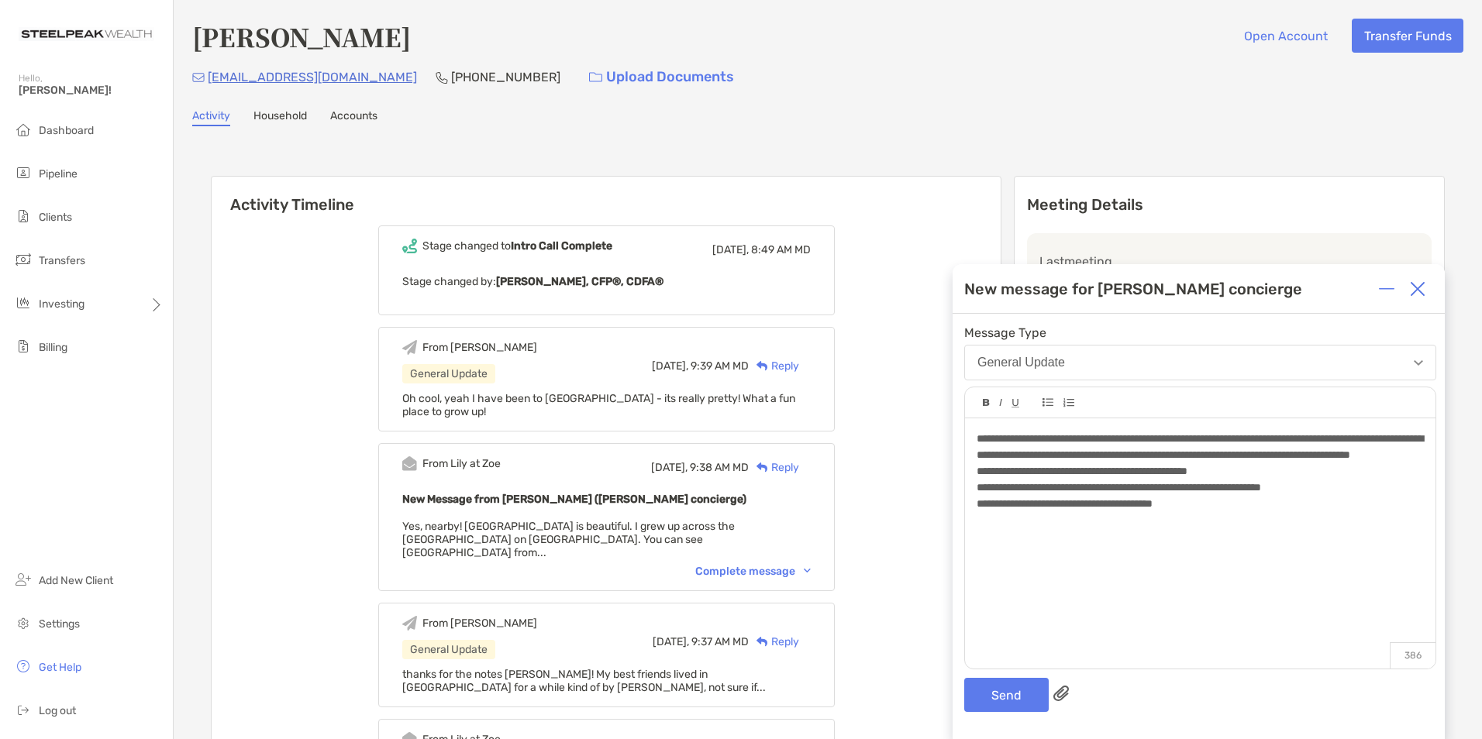  What do you see at coordinates (23, 346) in the screenshot?
I see `img: billing icon` at bounding box center [23, 346].